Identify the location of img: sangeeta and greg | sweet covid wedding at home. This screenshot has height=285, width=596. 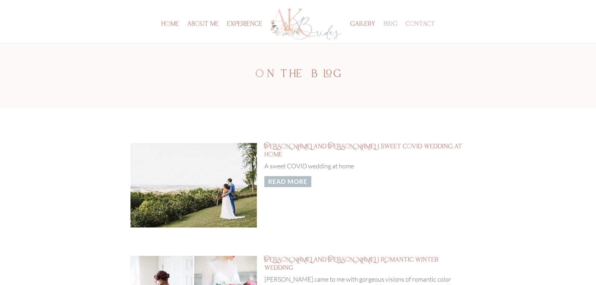
(197, 190).